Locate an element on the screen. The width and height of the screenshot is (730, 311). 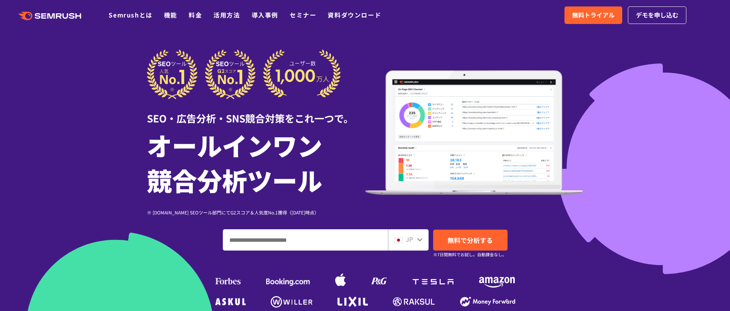
span: 無料で分析する is located at coordinates (470, 240).